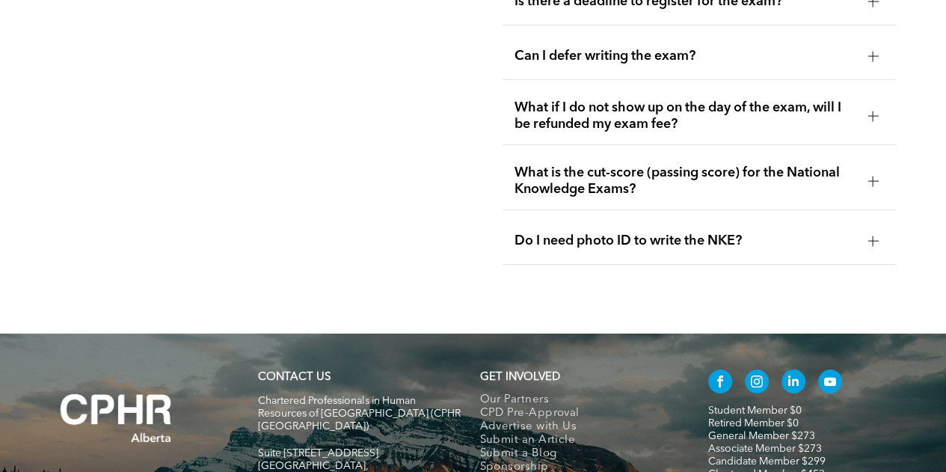 The height and width of the screenshot is (472, 946). What do you see at coordinates (720, 383) in the screenshot?
I see `a: facebook` at bounding box center [720, 383].